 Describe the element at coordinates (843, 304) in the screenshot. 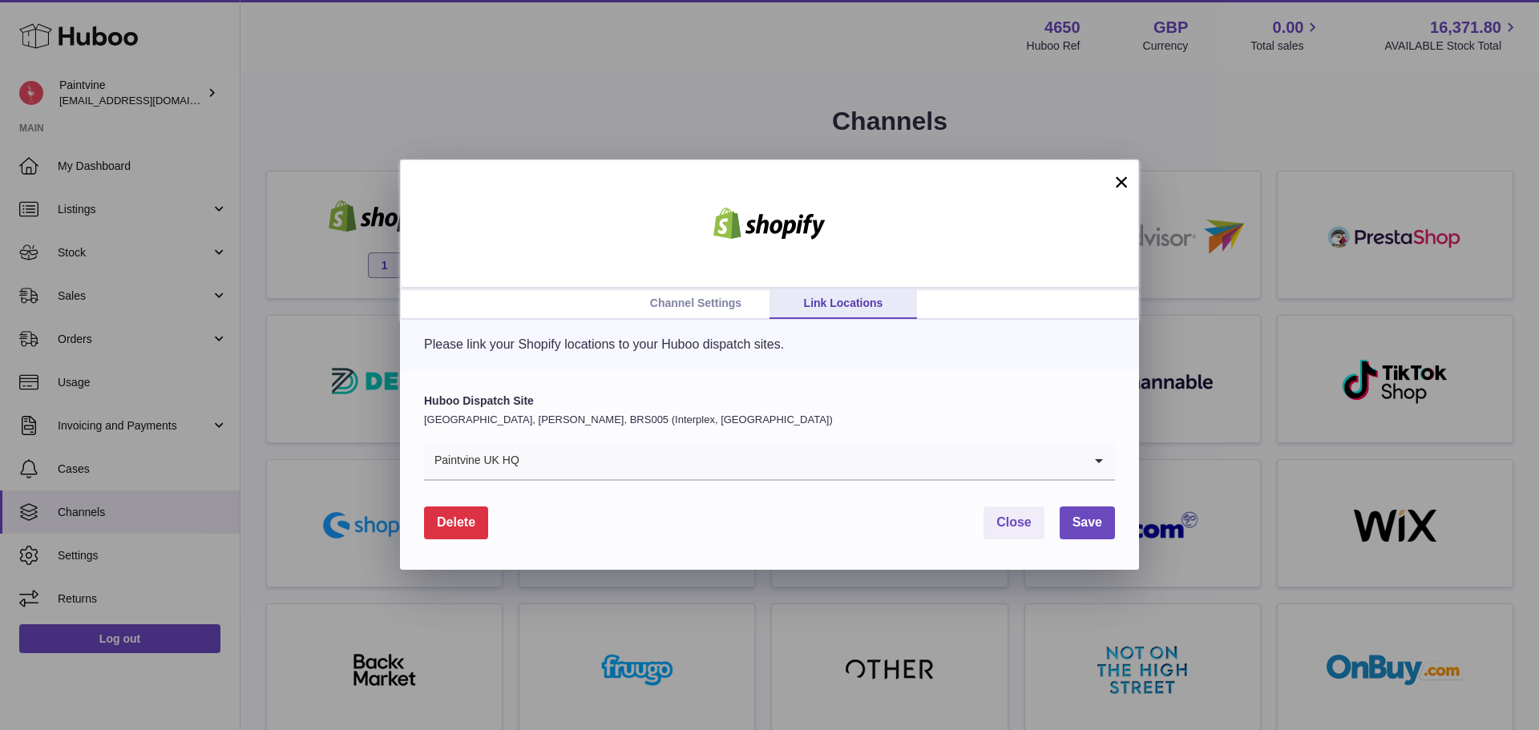

I see `a: Link Locations` at that location.